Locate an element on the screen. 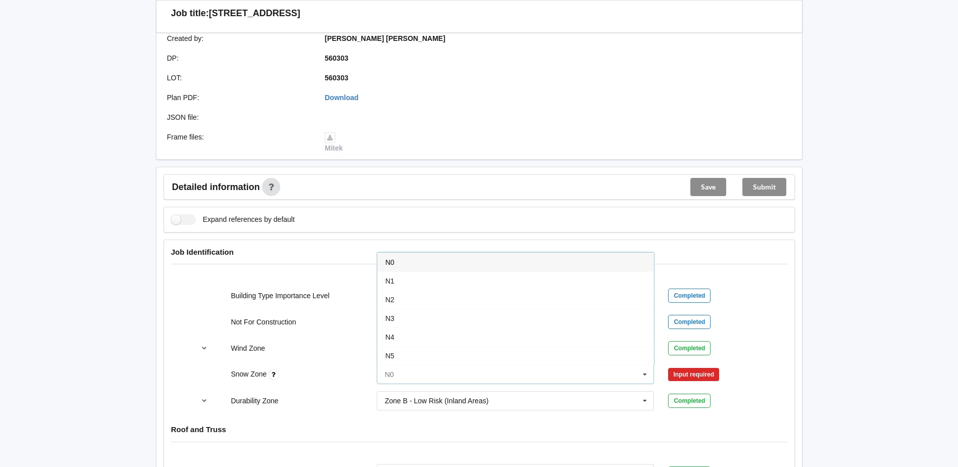  div: Input required is located at coordinates (693, 374).